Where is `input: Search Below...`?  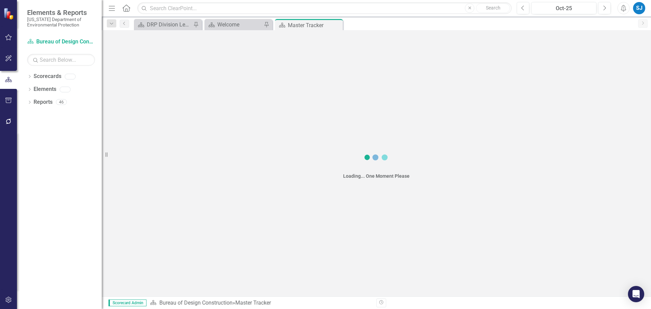
input: Search Below... is located at coordinates (61, 60).